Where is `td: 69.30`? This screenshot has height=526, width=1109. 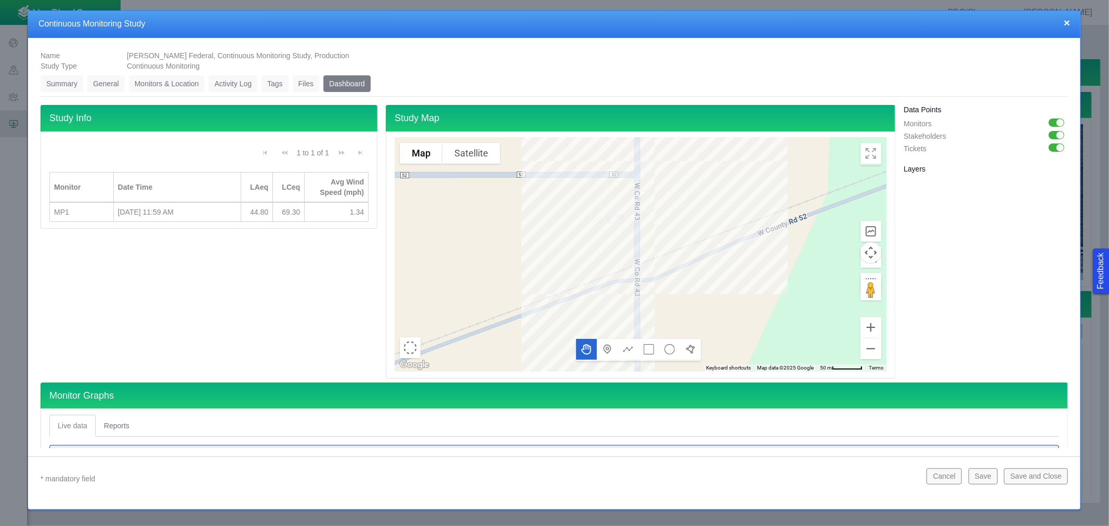 td: 69.30 is located at coordinates (289, 212).